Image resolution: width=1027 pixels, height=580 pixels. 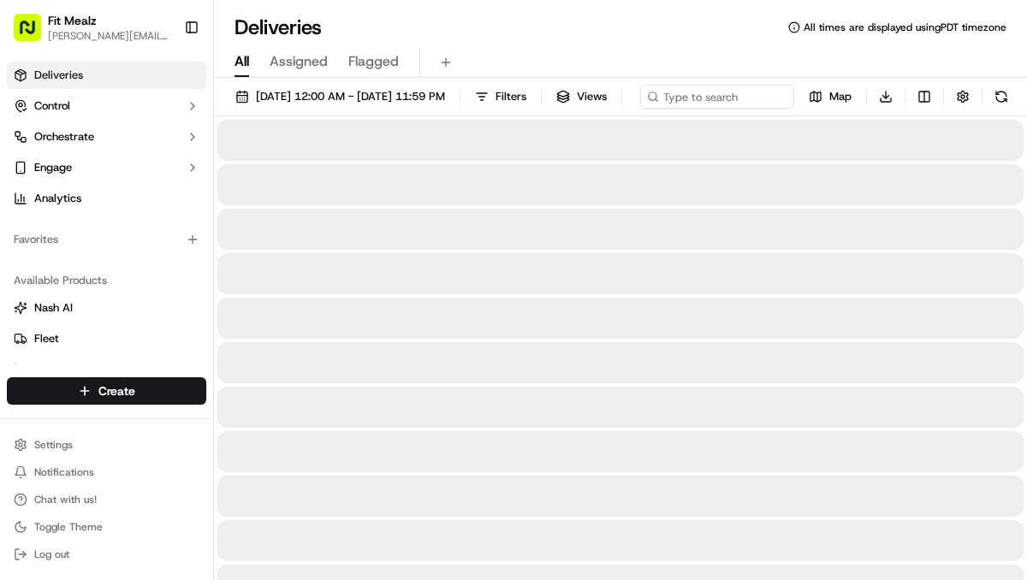 I want to click on span: Orchestrate, so click(x=64, y=137).